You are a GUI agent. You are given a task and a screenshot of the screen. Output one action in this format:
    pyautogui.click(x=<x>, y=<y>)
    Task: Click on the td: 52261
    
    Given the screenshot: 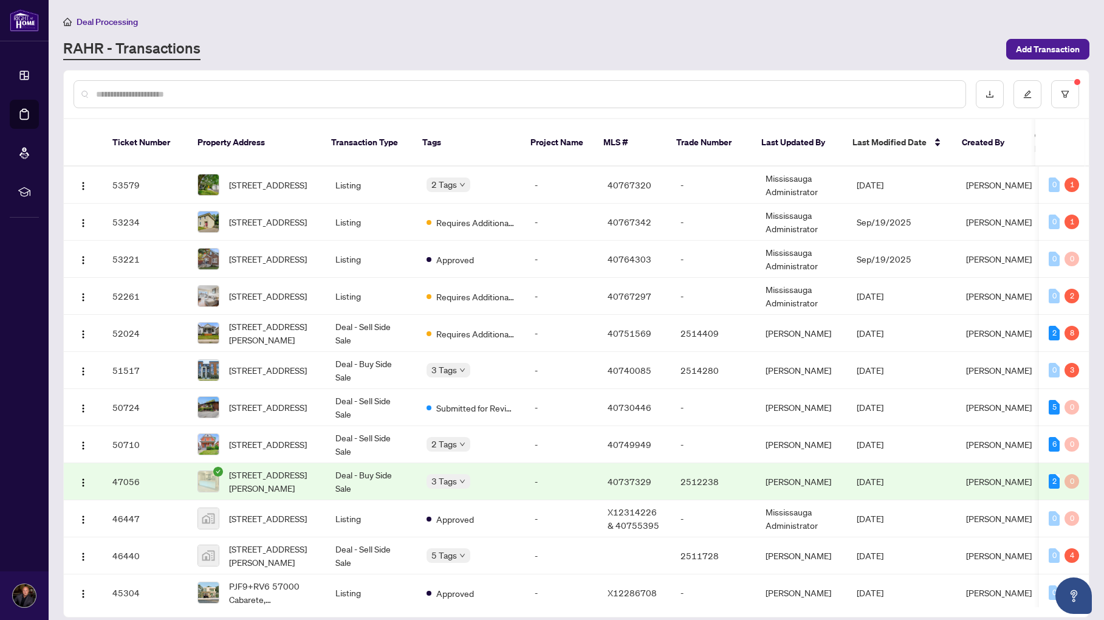 What is the action you would take?
    pyautogui.click(x=145, y=296)
    